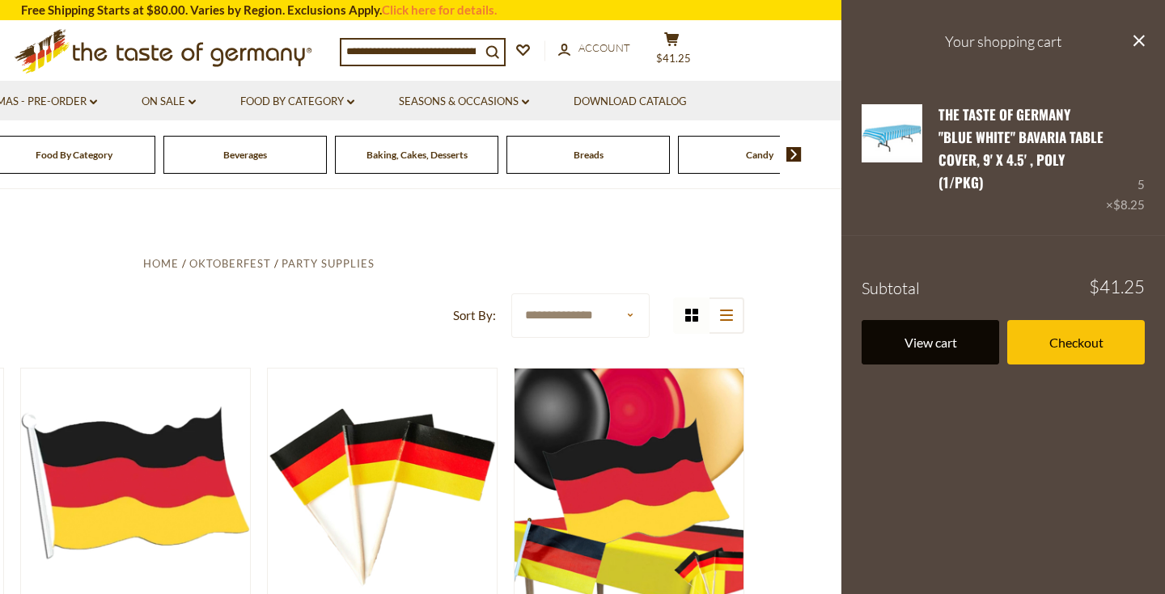 Image resolution: width=1165 pixels, height=594 pixels. I want to click on a: Seasons & Occasions, so click(463, 102).